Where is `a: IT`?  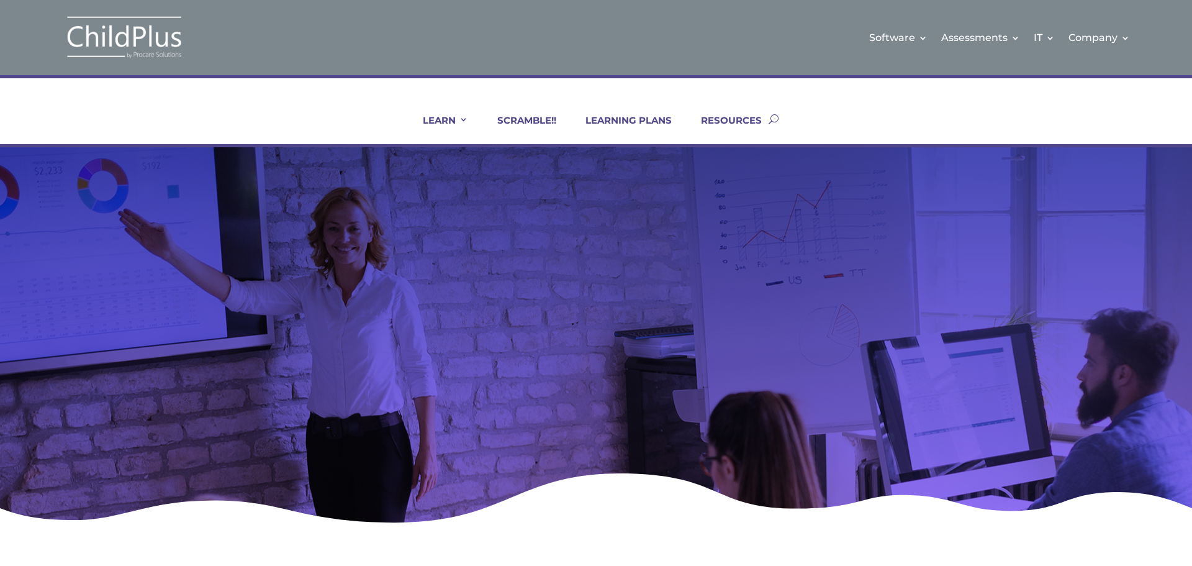
a: IT is located at coordinates (1045, 37).